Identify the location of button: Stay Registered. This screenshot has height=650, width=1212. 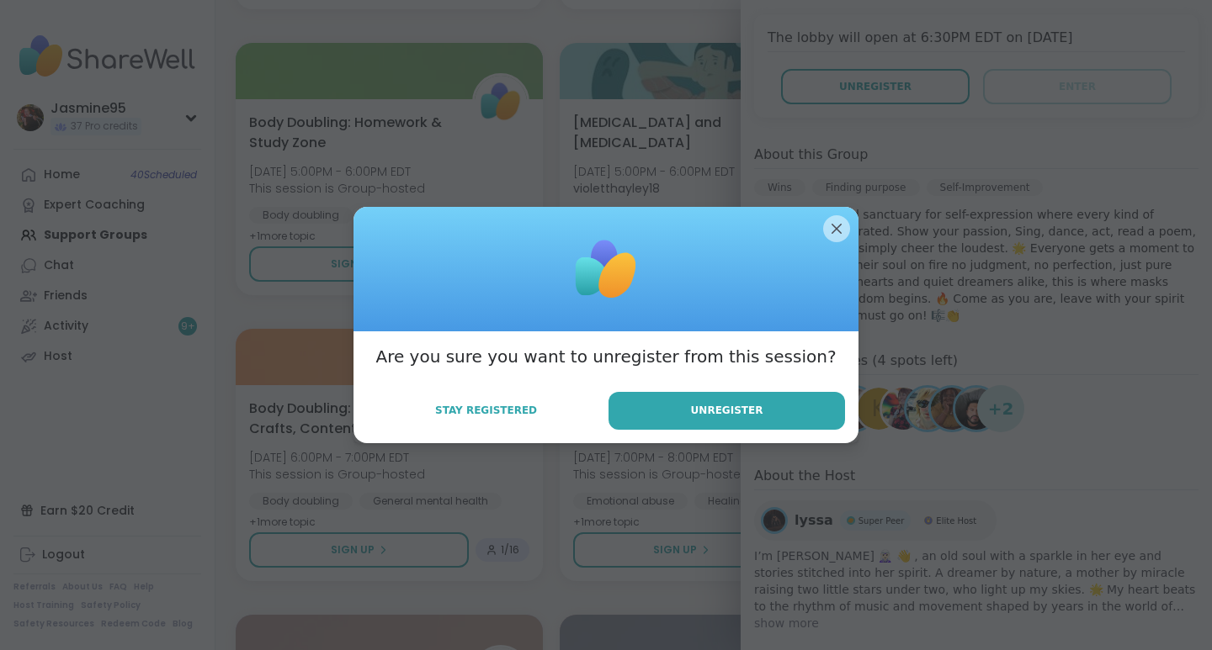
(486, 411).